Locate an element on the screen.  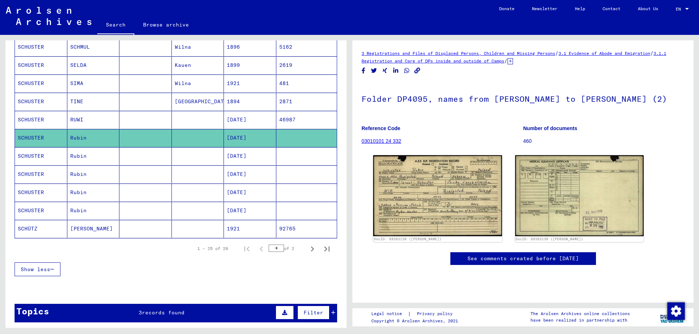
span: records found is located at coordinates (163, 313).